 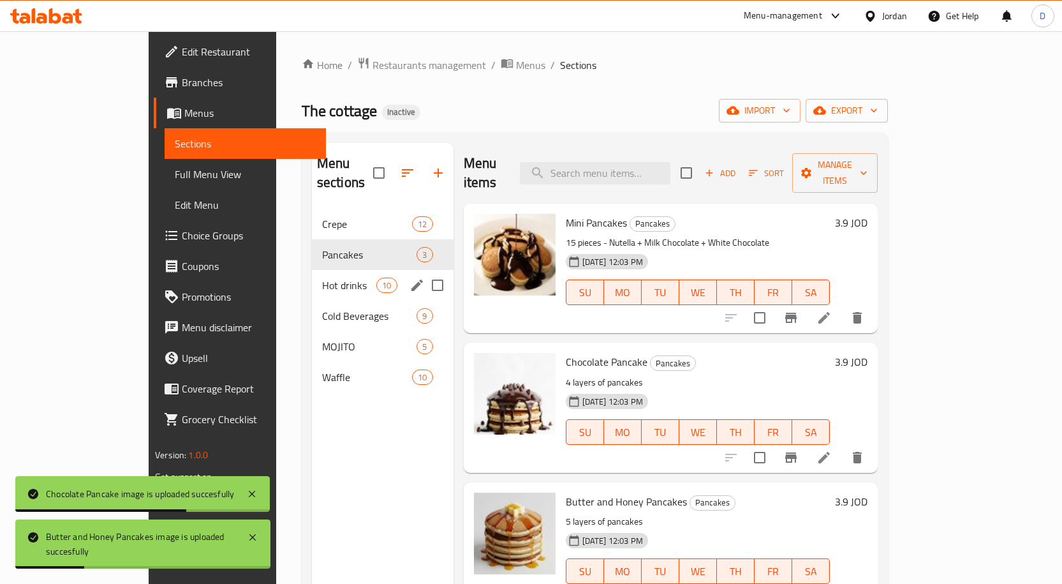 I want to click on a: Coverage Report, so click(x=240, y=389).